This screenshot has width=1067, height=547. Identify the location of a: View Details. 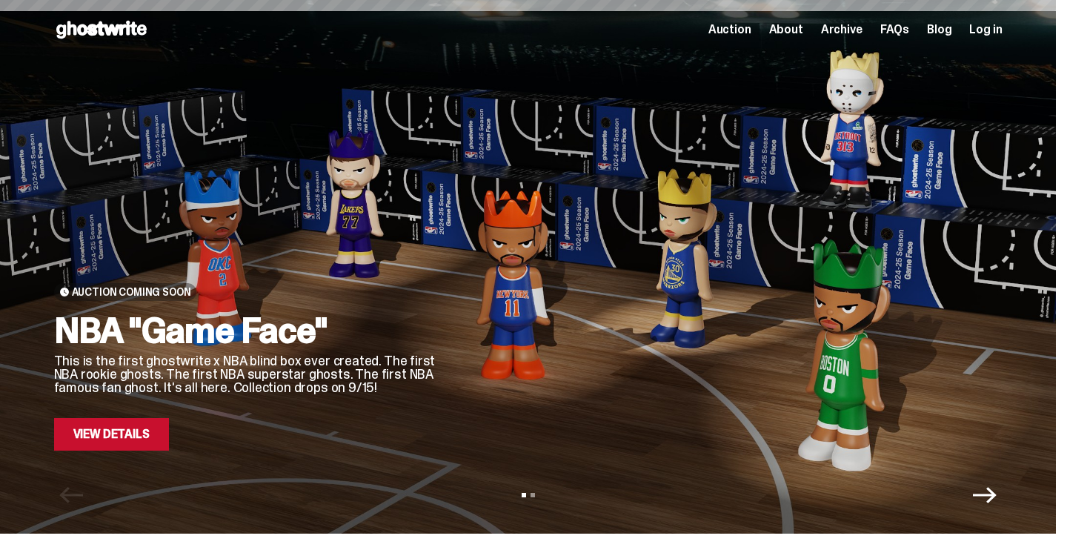
(111, 434).